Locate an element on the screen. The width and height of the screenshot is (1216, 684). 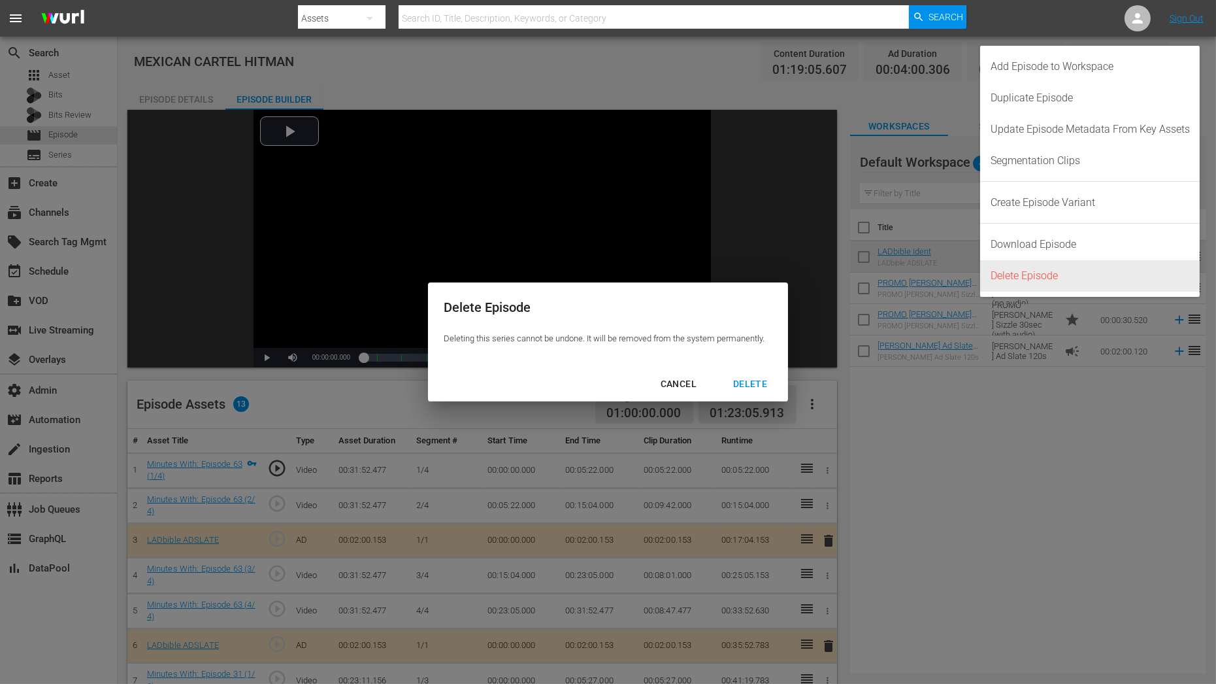
div: Download Episode is located at coordinates (1090, 244).